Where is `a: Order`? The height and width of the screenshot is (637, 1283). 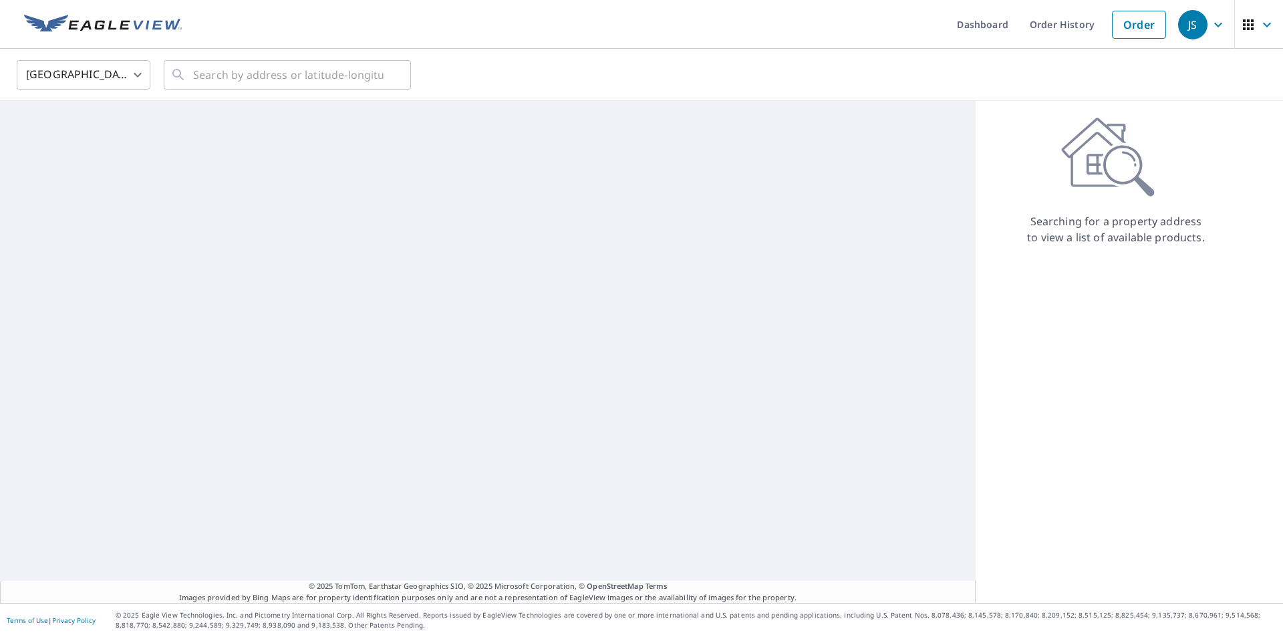 a: Order is located at coordinates (1139, 25).